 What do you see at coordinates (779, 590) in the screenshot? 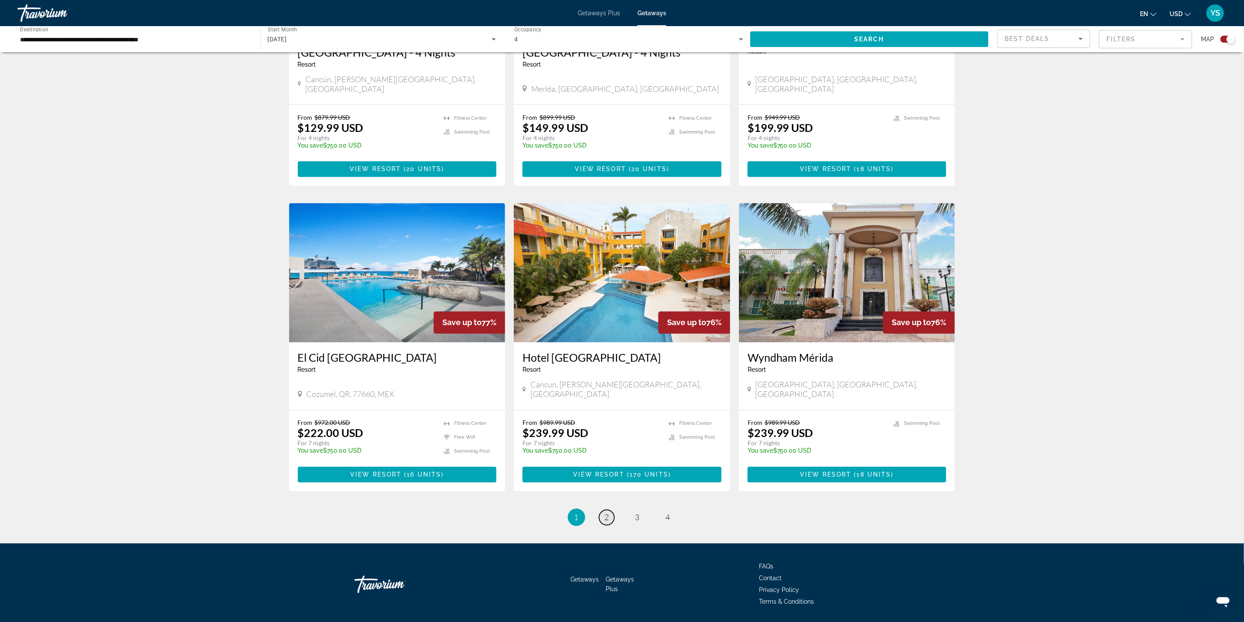
I see `a: Privacy Policy` at bounding box center [779, 590].